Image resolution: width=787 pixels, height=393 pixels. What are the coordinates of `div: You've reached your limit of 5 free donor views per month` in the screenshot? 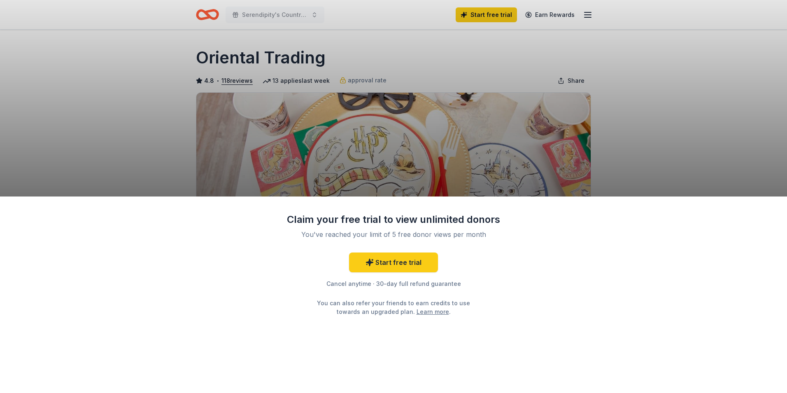 It's located at (394, 234).